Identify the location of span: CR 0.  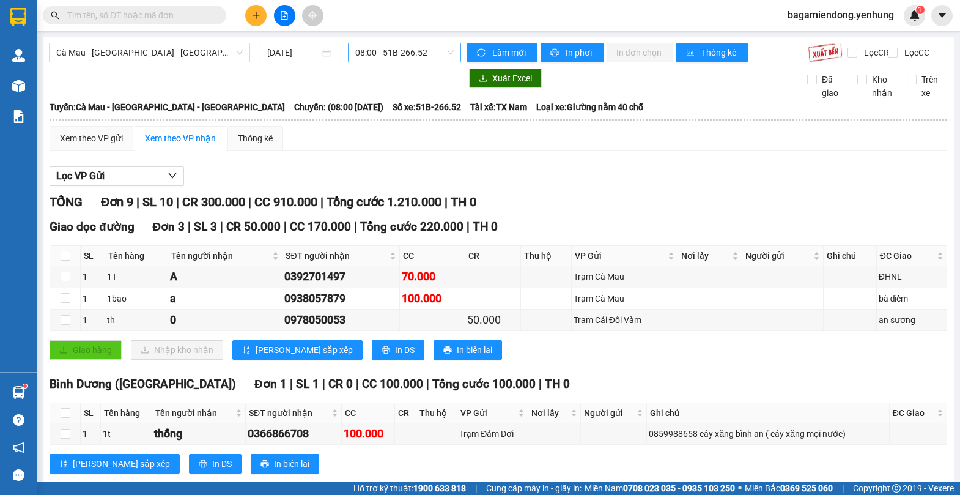
(341, 384).